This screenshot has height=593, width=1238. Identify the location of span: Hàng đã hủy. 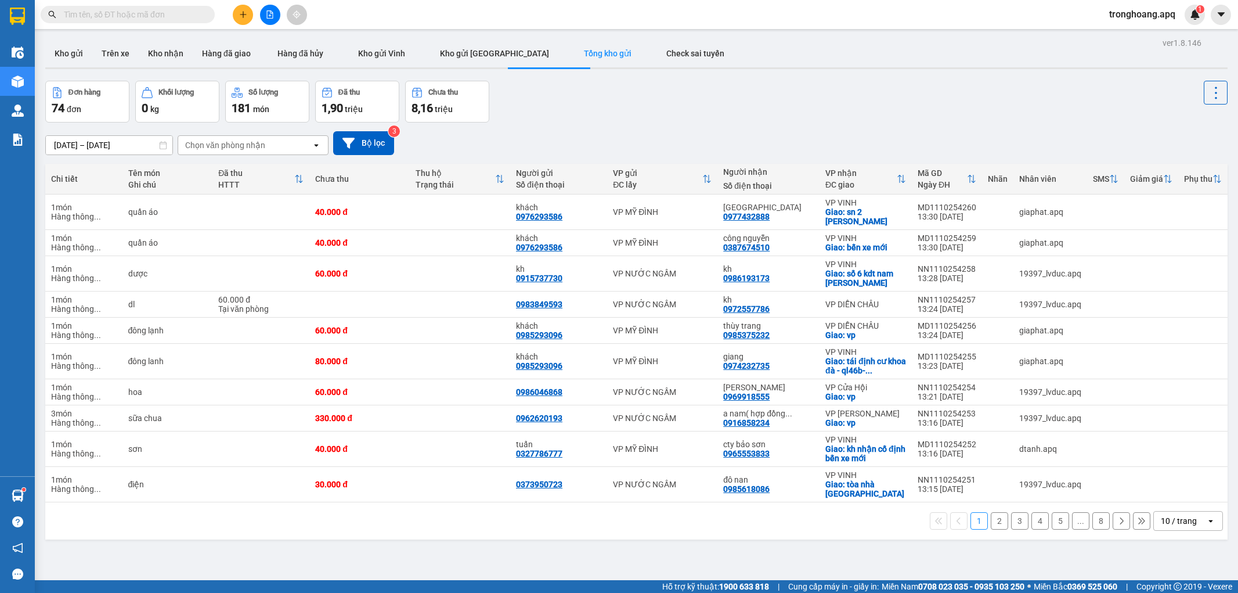
(300, 53).